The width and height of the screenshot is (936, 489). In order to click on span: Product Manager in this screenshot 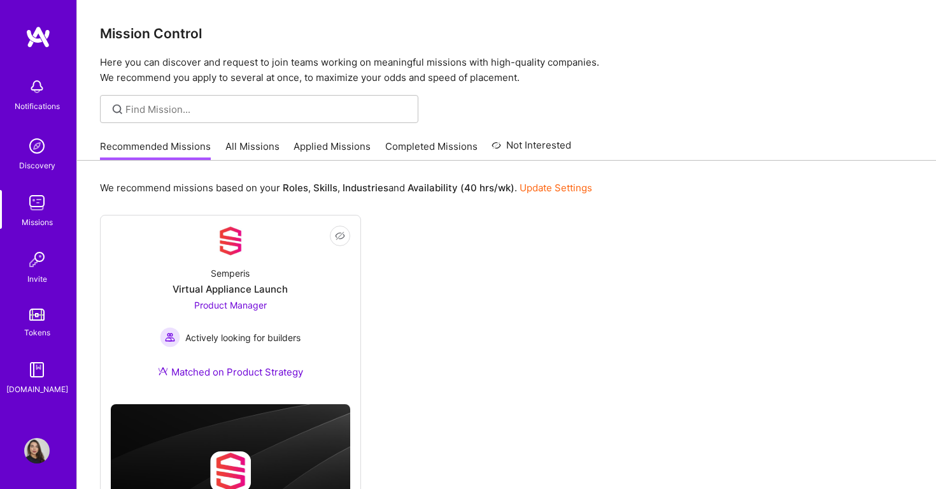, I will do `click(231, 304)`.